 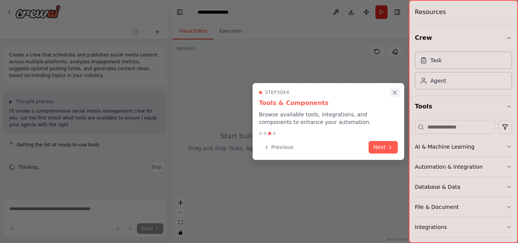 What do you see at coordinates (278, 147) in the screenshot?
I see `button: Previous` at bounding box center [278, 147].